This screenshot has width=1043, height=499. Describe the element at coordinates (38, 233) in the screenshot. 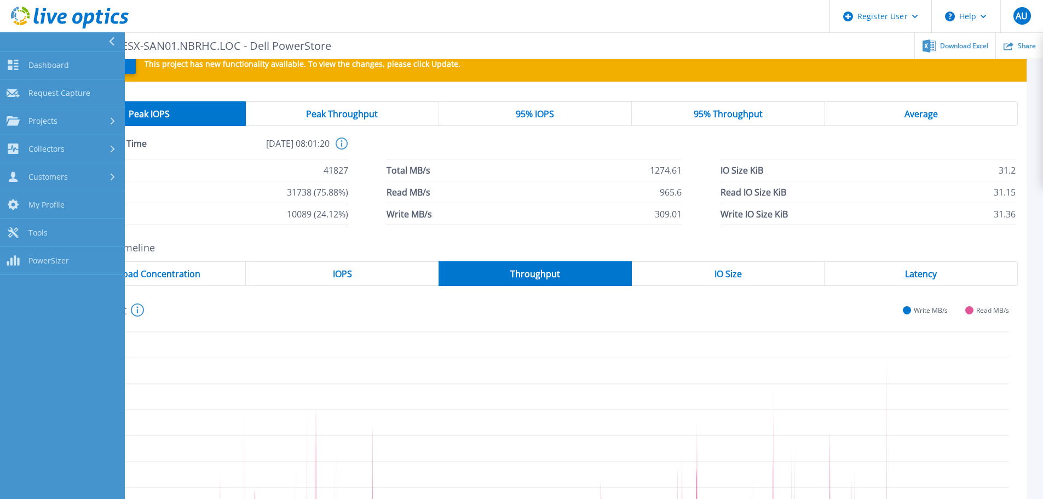

I see `span: Tools` at that location.